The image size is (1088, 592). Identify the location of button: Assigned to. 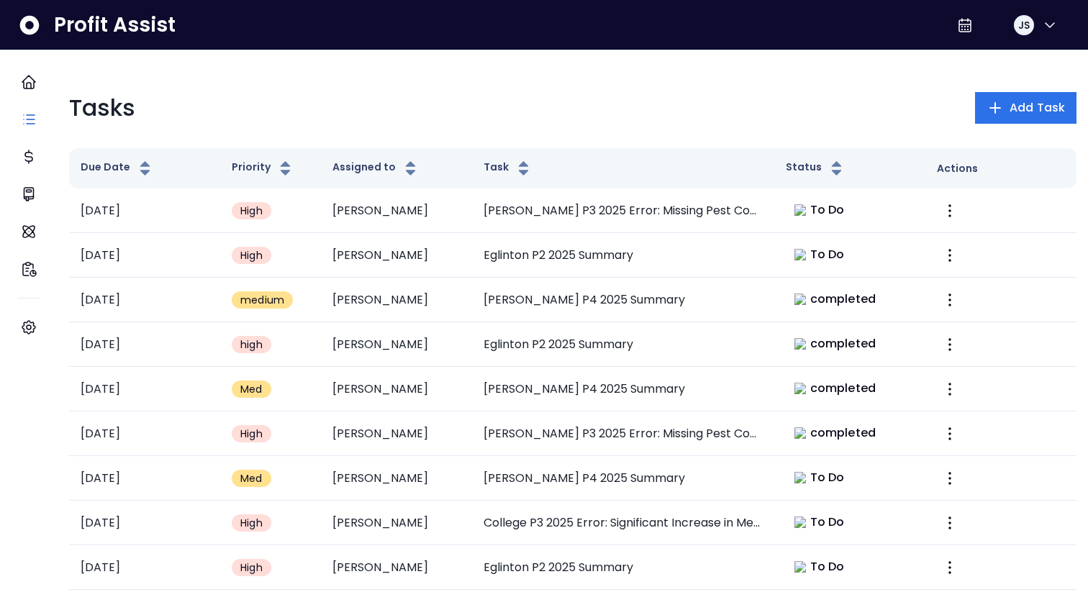
(376, 168).